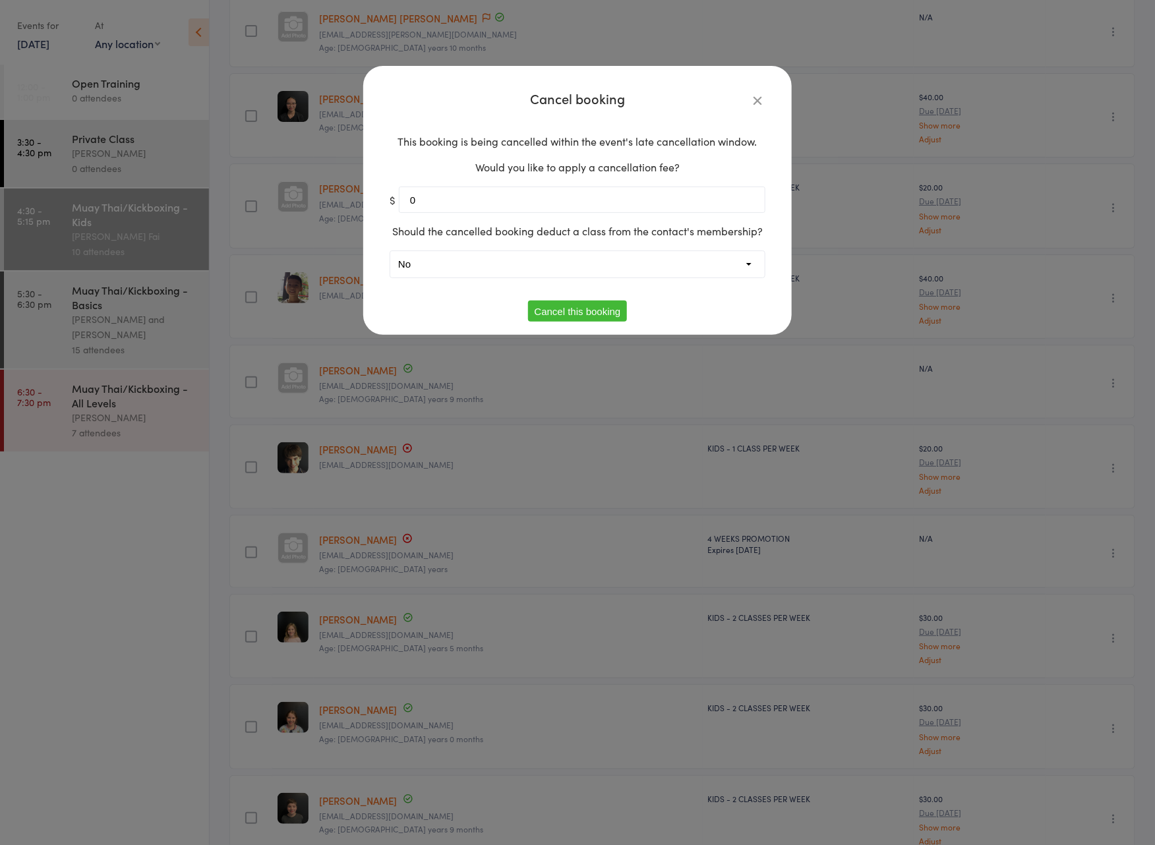 The height and width of the screenshot is (845, 1155). Describe the element at coordinates (577, 311) in the screenshot. I see `button: Cancel this booking` at that location.